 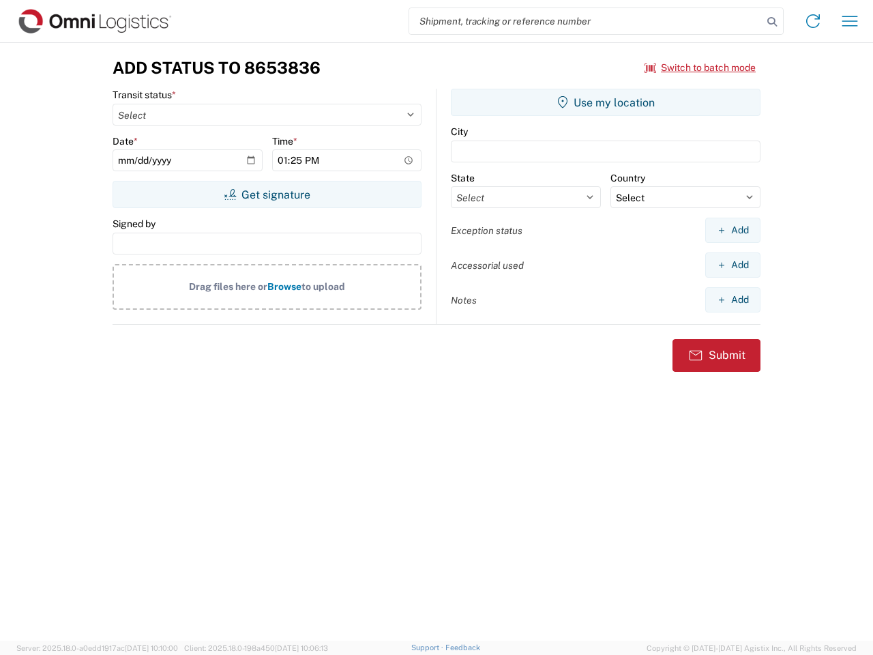 I want to click on h3: Add Status to 8653836, so click(x=216, y=68).